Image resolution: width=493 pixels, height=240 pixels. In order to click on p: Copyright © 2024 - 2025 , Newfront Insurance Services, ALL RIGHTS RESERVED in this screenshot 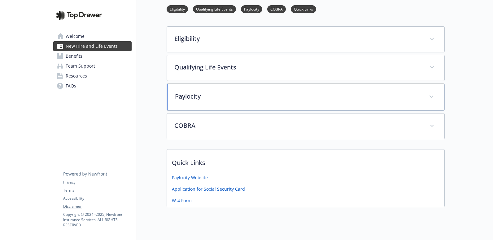, I will do `click(97, 219)`.